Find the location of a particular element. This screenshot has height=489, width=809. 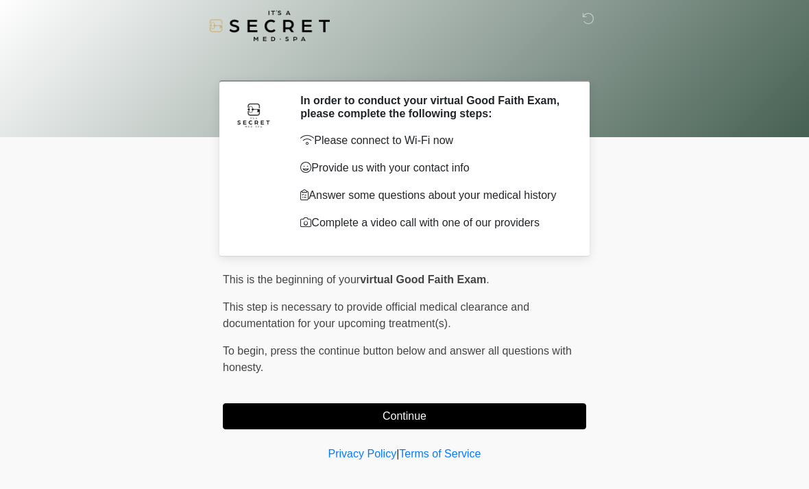

span: This is the beginning of your is located at coordinates (291, 279).